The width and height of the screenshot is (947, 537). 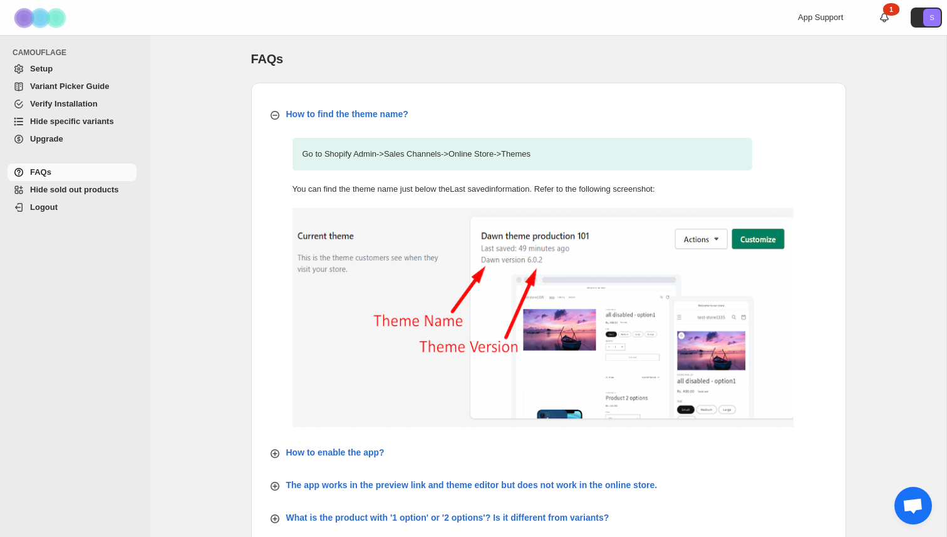 I want to click on p: How to find the theme name?, so click(x=347, y=114).